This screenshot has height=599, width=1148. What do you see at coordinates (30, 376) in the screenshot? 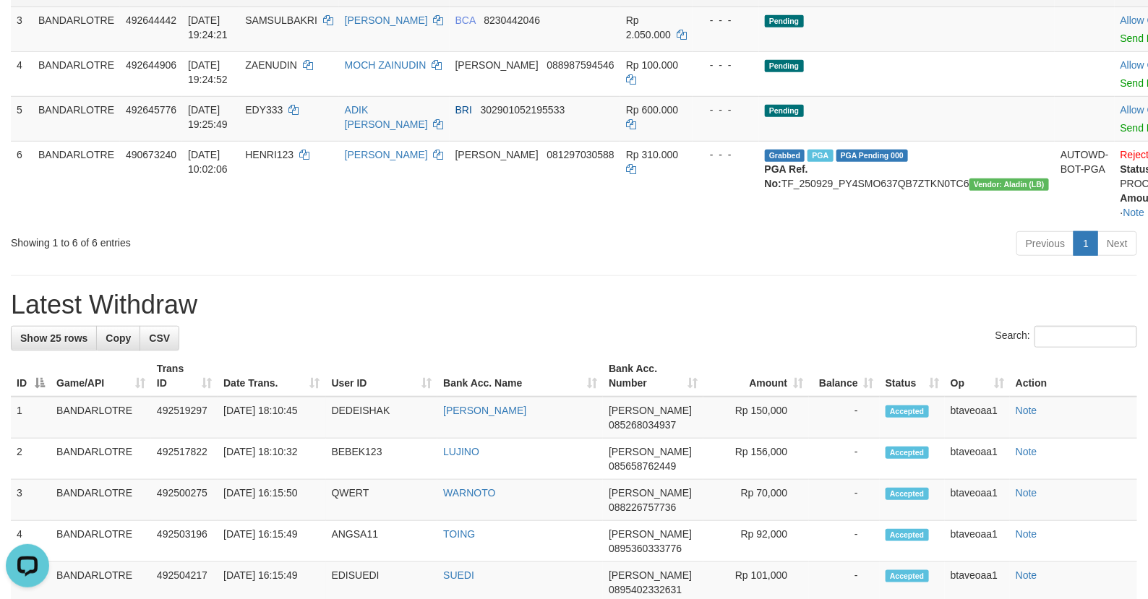
I see `th: ID: activate to sort column descending` at bounding box center [30, 376].